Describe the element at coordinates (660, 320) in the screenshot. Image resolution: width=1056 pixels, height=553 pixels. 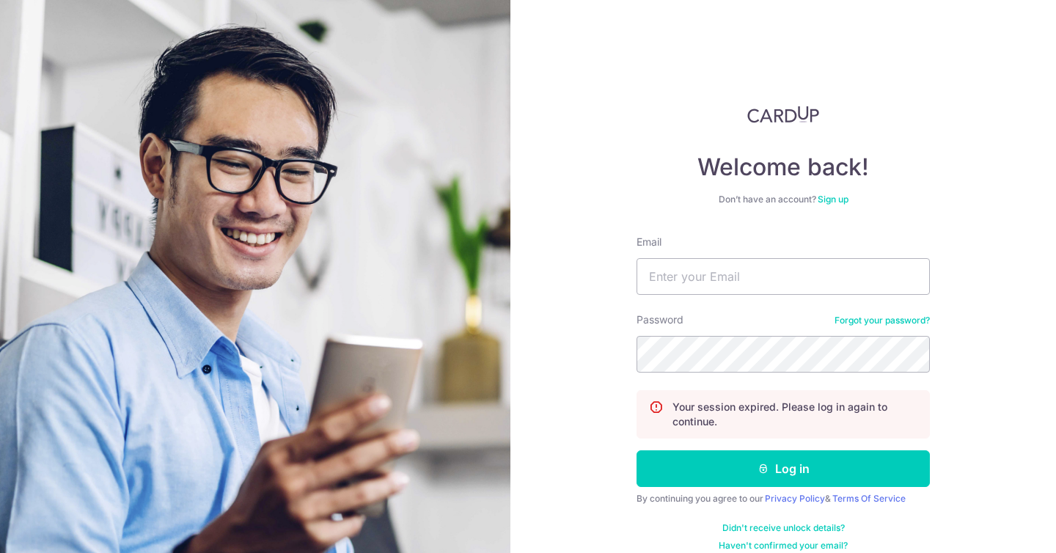
I see `label: Password` at that location.